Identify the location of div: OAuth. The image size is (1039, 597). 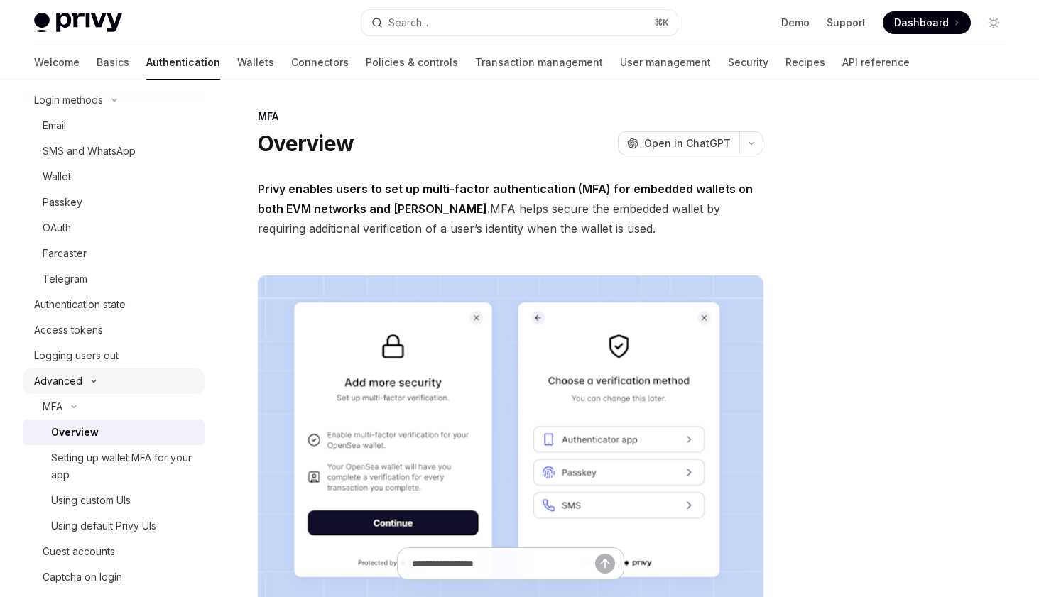
(57, 228).